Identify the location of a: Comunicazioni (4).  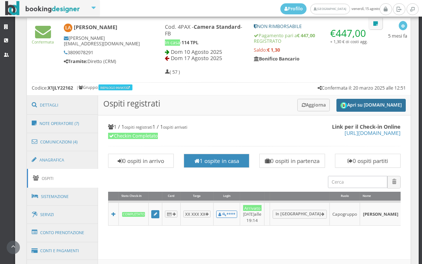
(63, 142).